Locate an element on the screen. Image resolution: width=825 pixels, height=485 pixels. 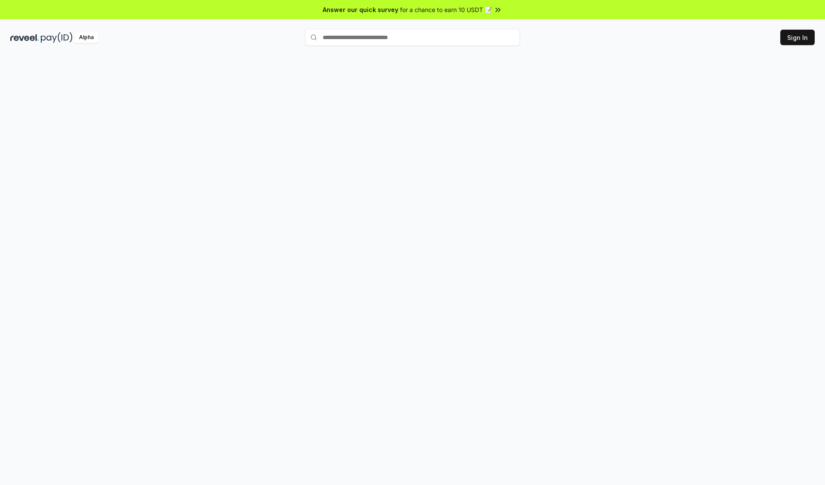
img: reveel_dark is located at coordinates (24, 37).